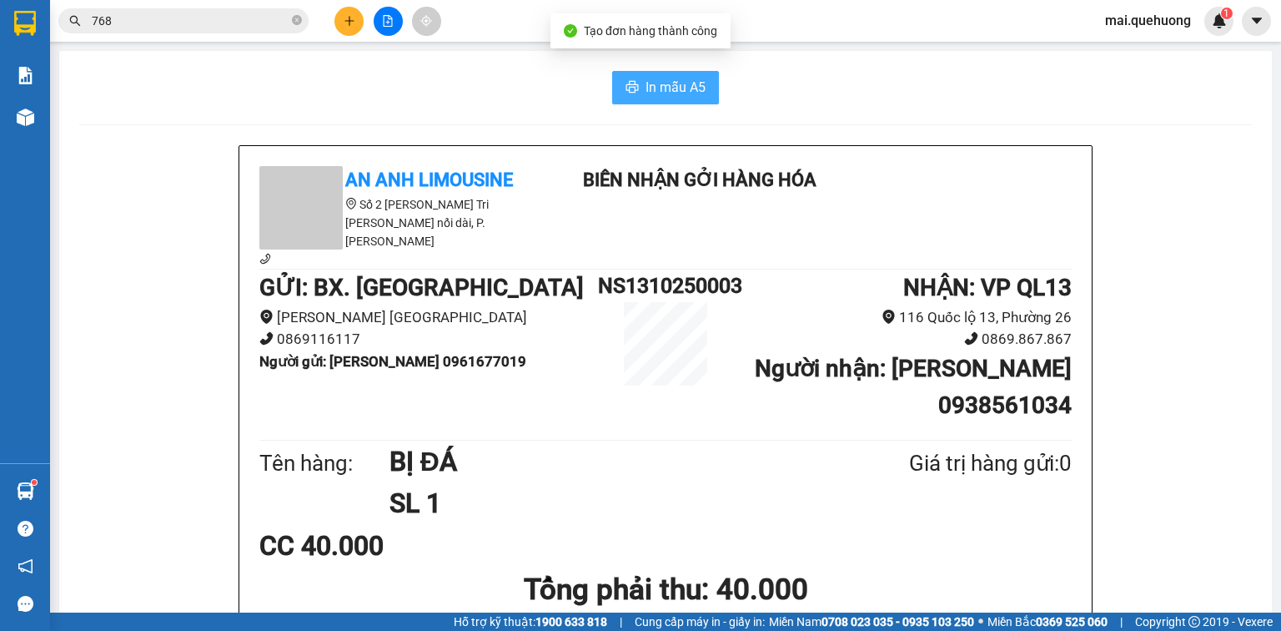 Image resolution: width=1281 pixels, height=631 pixels. I want to click on span: aim, so click(426, 21).